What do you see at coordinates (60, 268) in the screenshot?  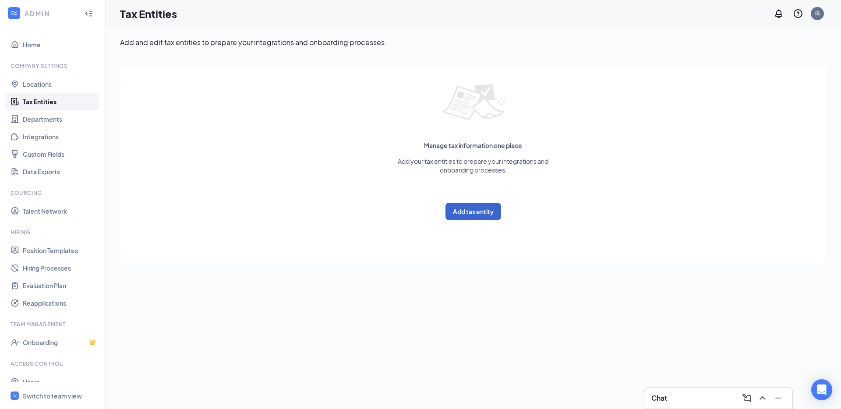 I see `a: Hiring Processes` at bounding box center [60, 268].